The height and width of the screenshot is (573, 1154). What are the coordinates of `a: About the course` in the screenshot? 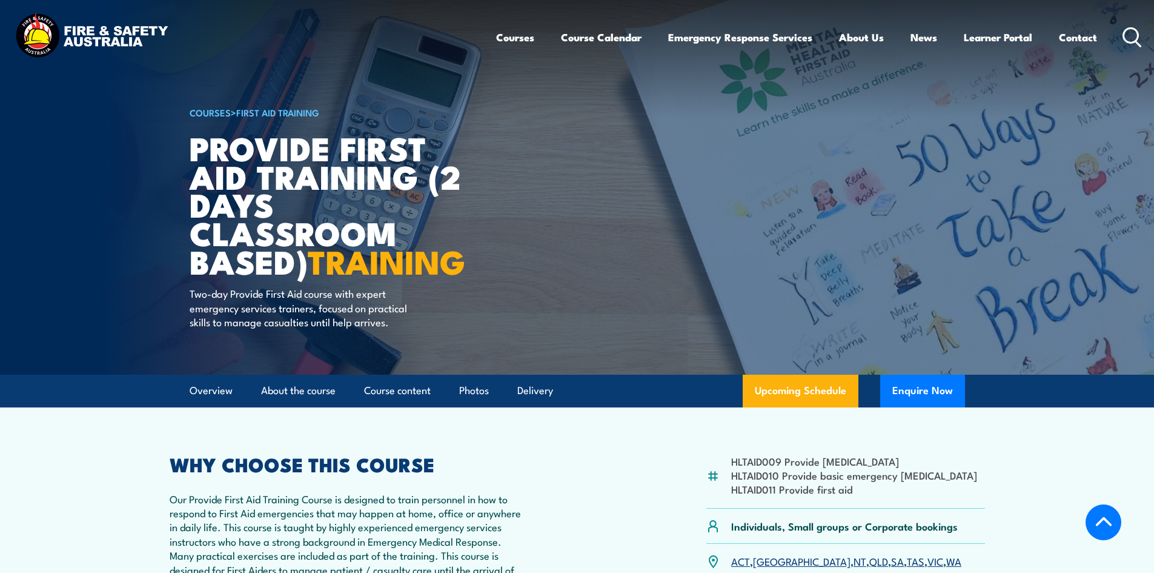 It's located at (298, 390).